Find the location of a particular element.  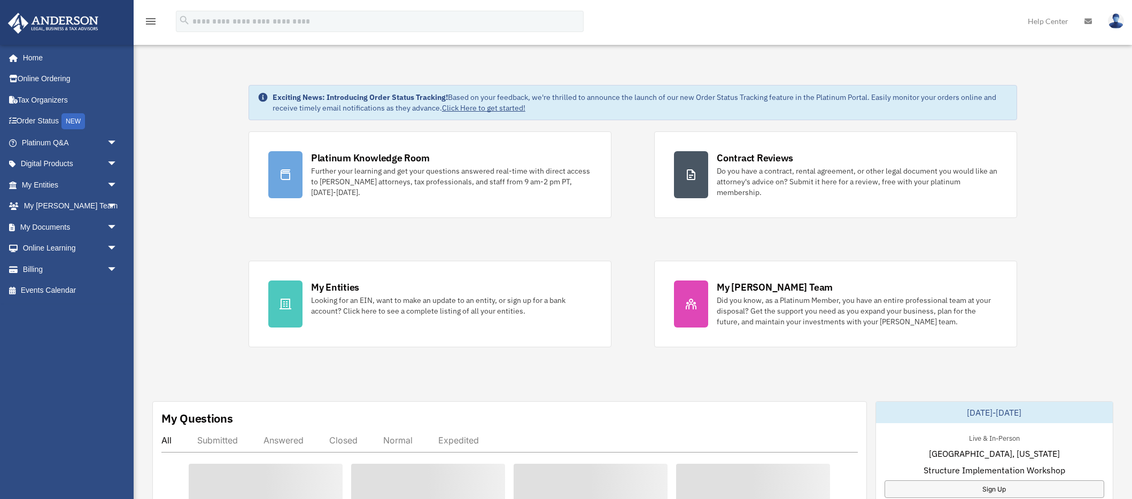

div: Did you know, as a Platinum Member, you have an entire professional team at your disposal? Get th... is located at coordinates (857, 311).